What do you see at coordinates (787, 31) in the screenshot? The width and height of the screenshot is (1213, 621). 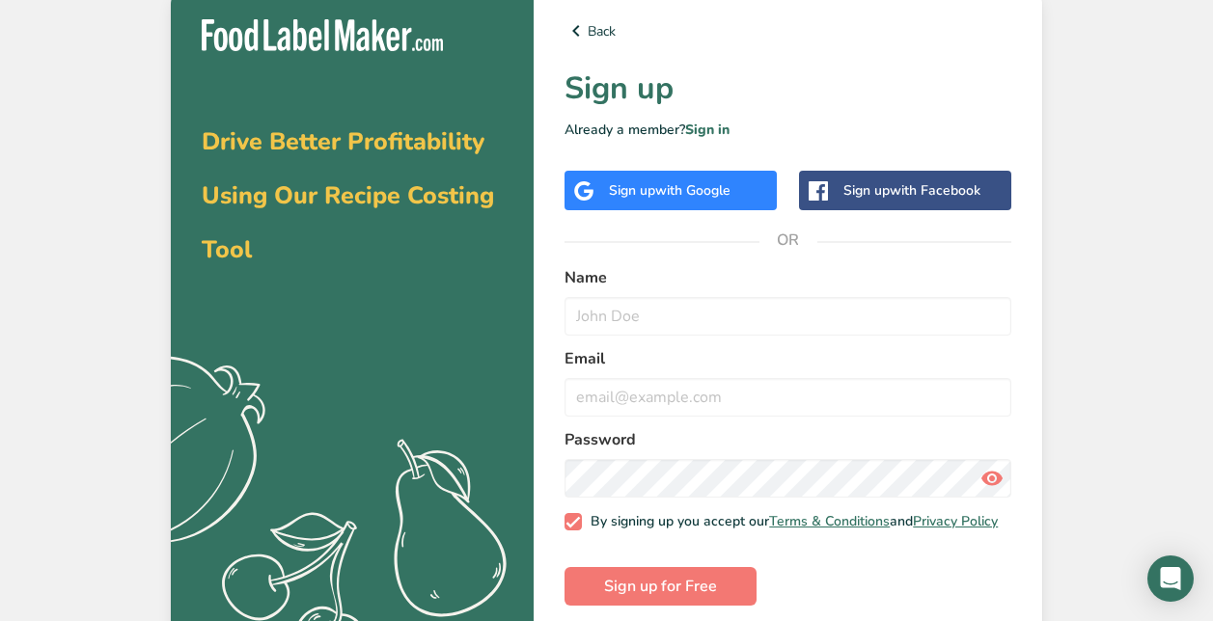 I see `a: Back` at bounding box center [787, 31].